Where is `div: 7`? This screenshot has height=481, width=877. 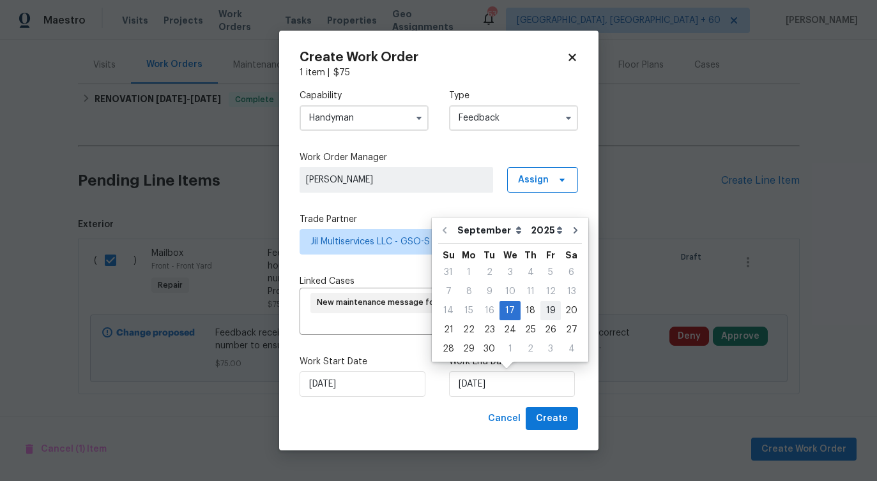 div: 7 is located at coordinates (448, 292).